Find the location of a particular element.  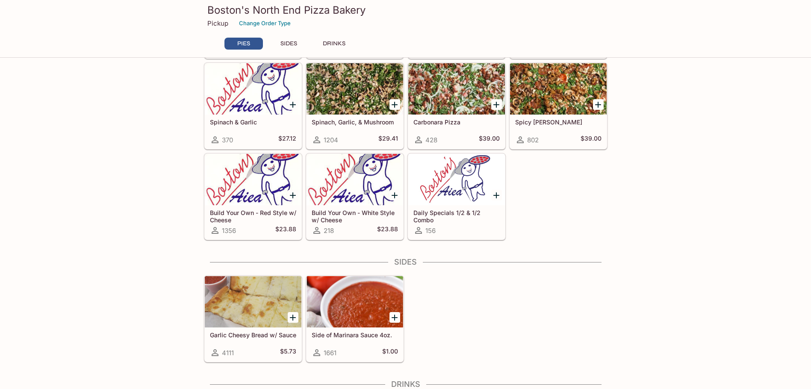

a: Carbonara Pizza428$39.00 is located at coordinates (457, 106).